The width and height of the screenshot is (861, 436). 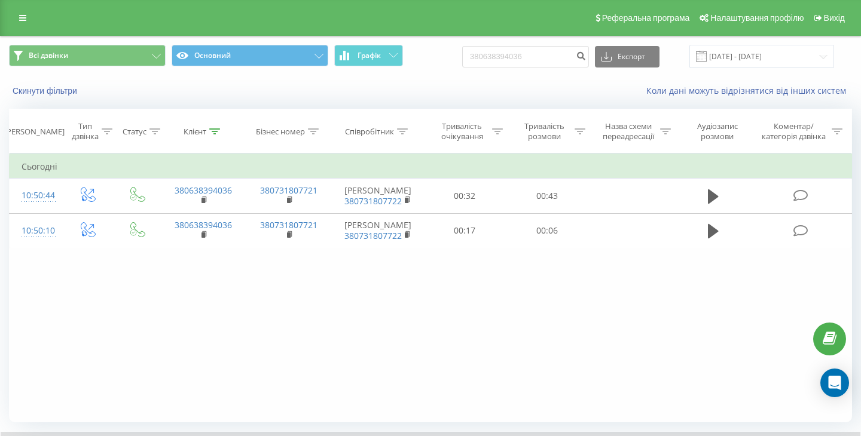 What do you see at coordinates (430, 167) in the screenshot?
I see `td: Сьогодні` at bounding box center [430, 167].